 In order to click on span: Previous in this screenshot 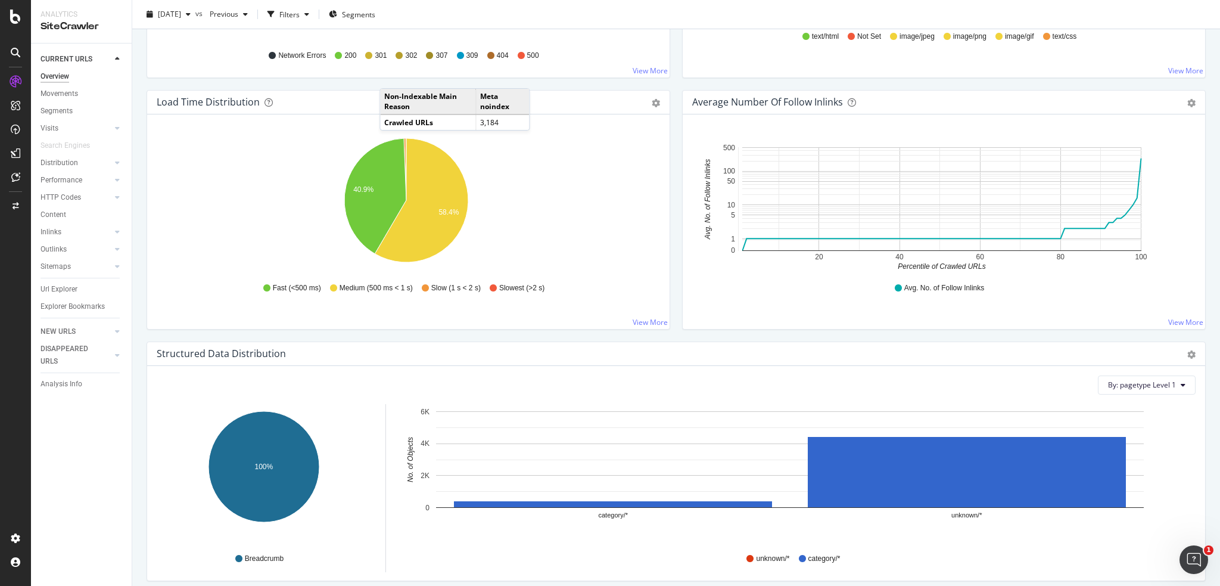, I will do `click(222, 14)`.